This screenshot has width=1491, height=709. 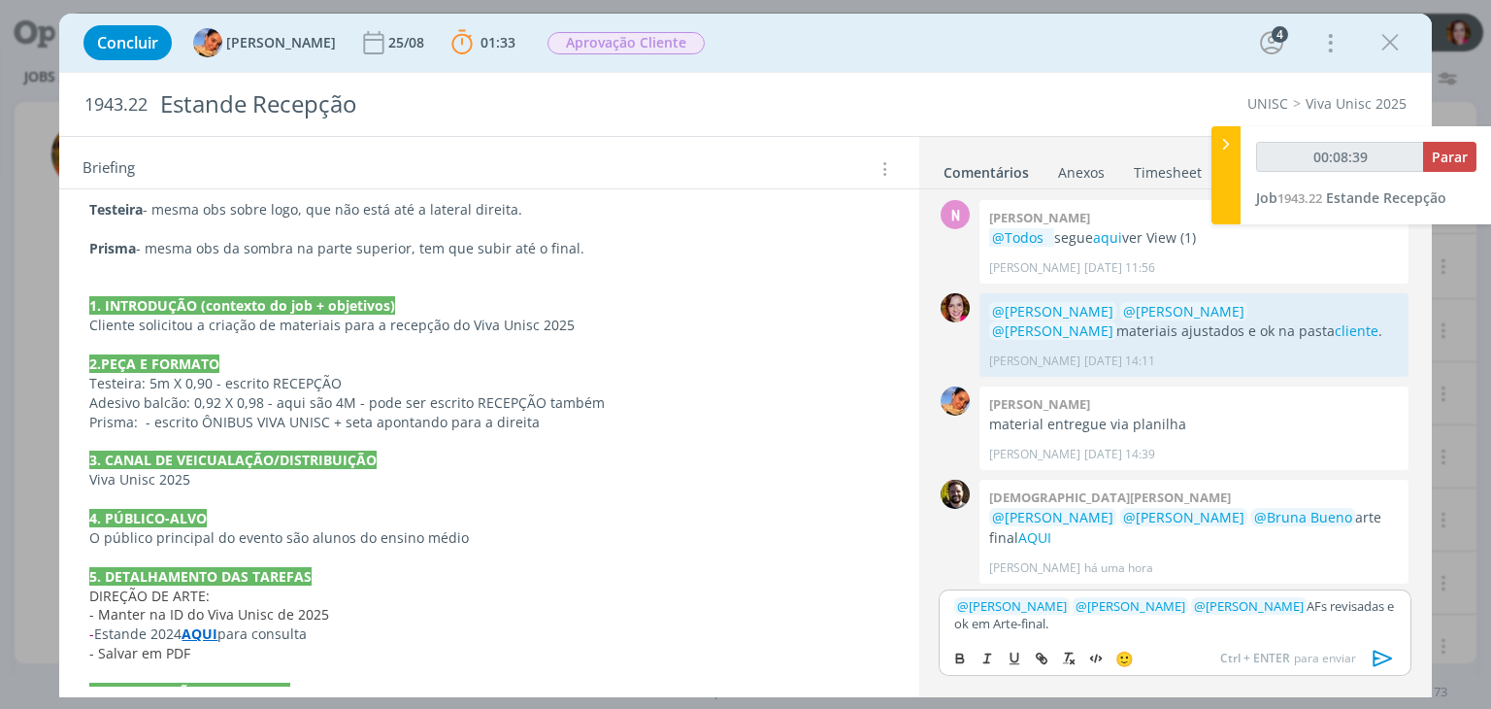 What do you see at coordinates (1175, 614) in the screenshot?
I see `p: AFs revisadas e ok em Arte-final.` at bounding box center [1175, 614].